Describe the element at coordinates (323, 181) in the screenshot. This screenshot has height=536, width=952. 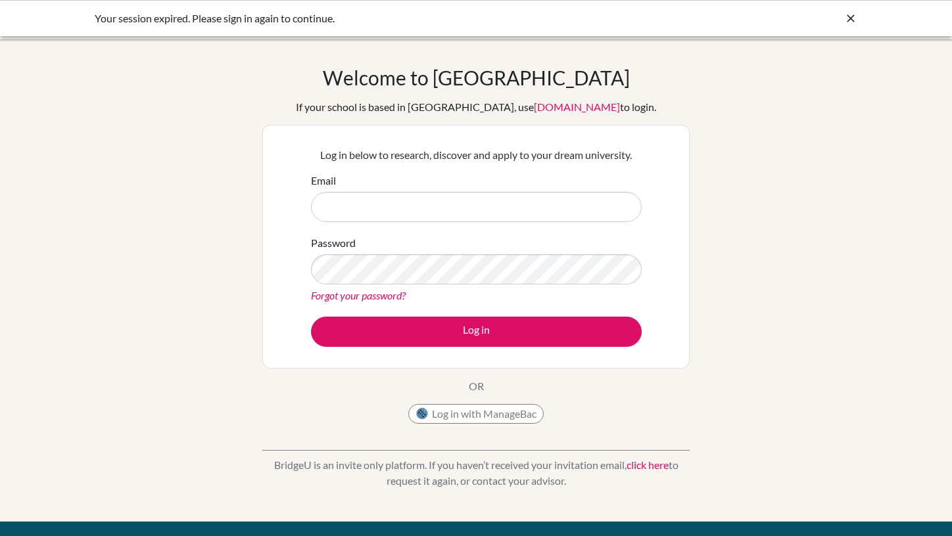
I see `label: Email` at that location.